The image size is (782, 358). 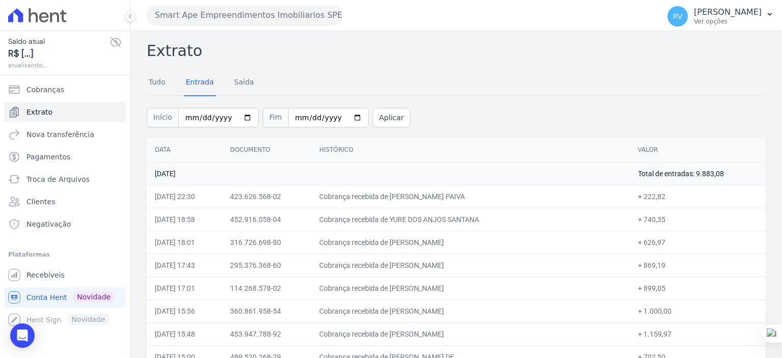 I want to click on h2: Extrato, so click(x=456, y=50).